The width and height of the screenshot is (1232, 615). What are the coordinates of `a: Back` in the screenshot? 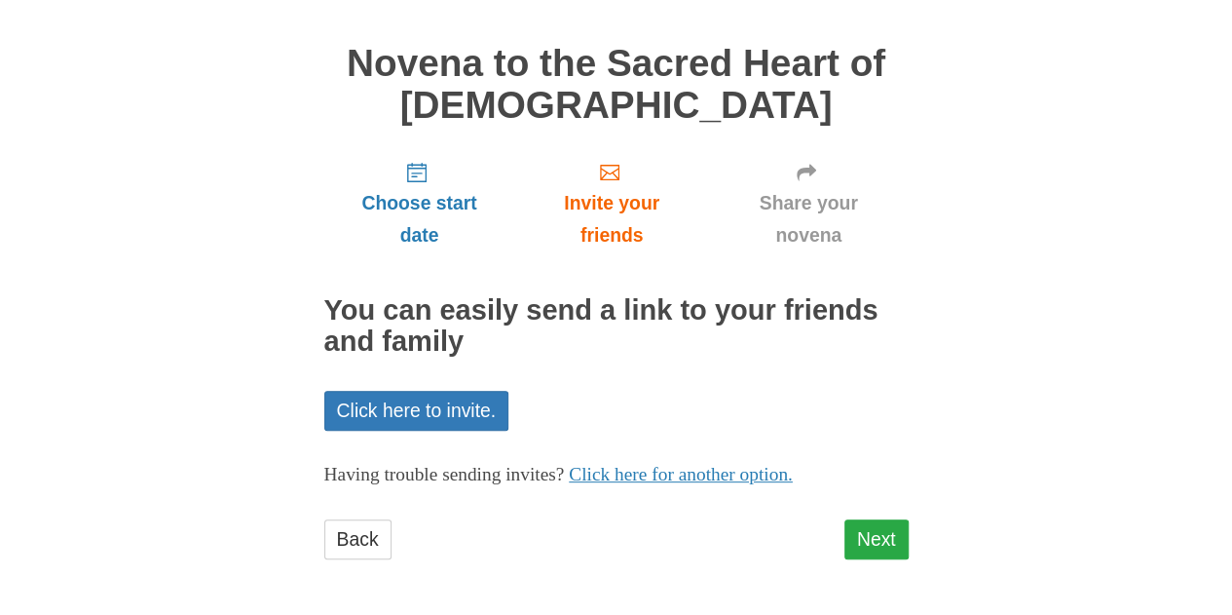 It's located at (358, 539).